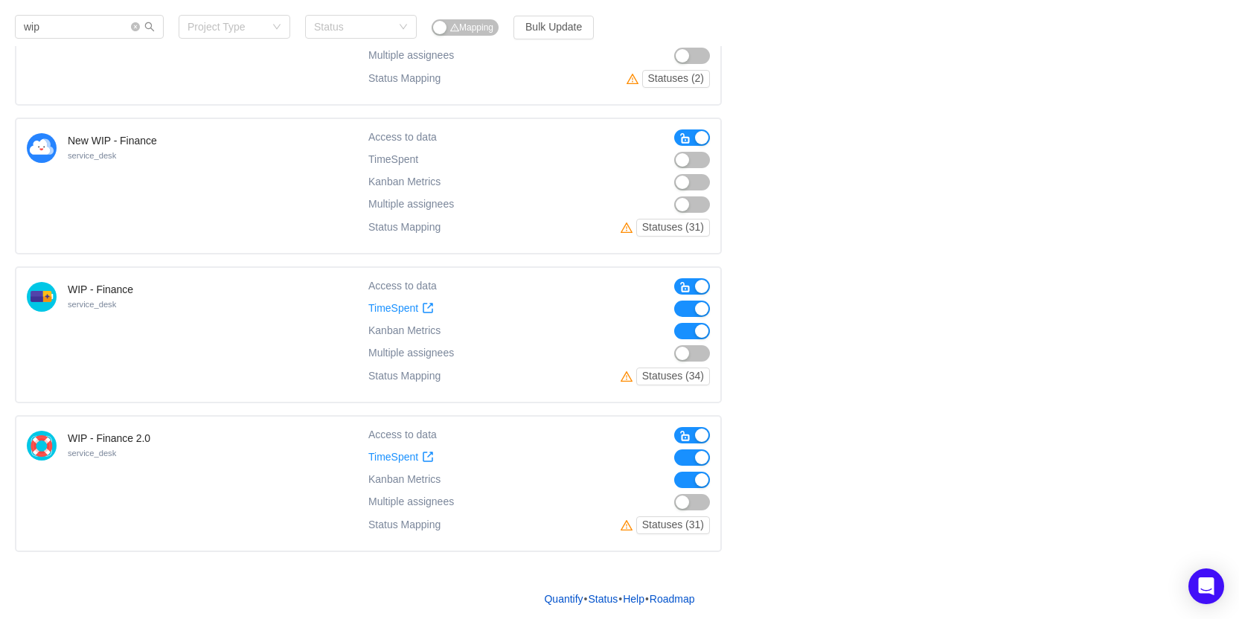 The height and width of the screenshot is (619, 1239). What do you see at coordinates (89, 27) in the screenshot?
I see `input: Project name` at bounding box center [89, 27].